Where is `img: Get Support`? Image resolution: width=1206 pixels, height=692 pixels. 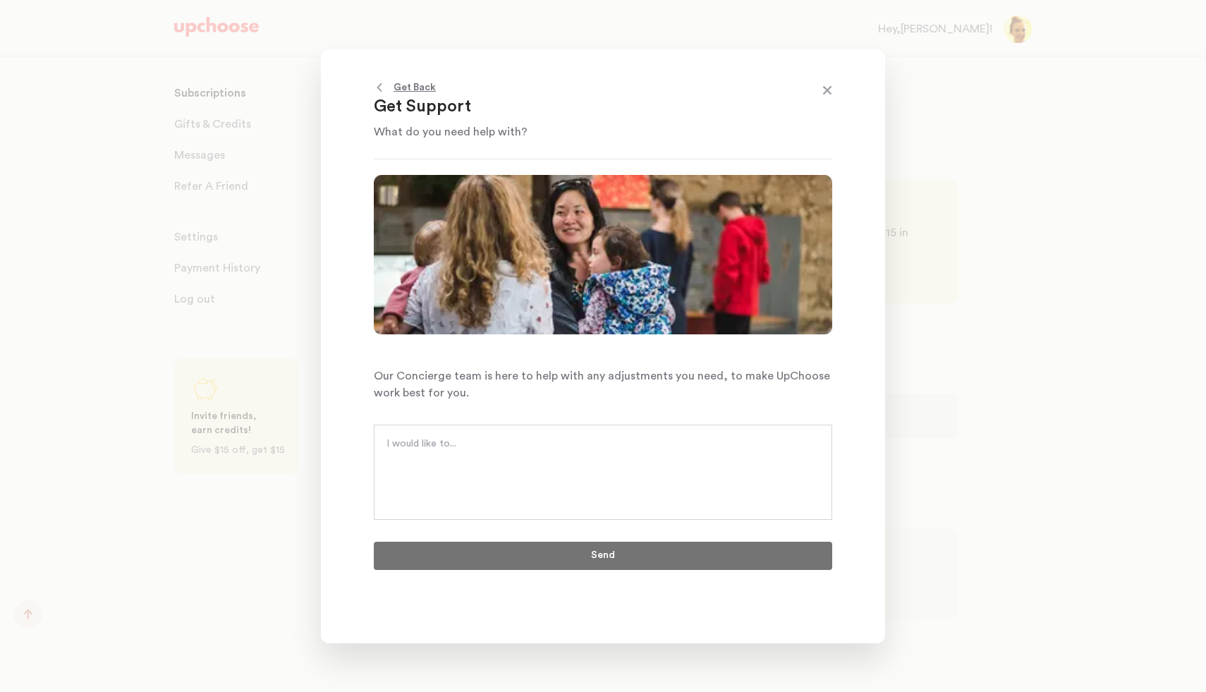 img: Get Support is located at coordinates (603, 255).